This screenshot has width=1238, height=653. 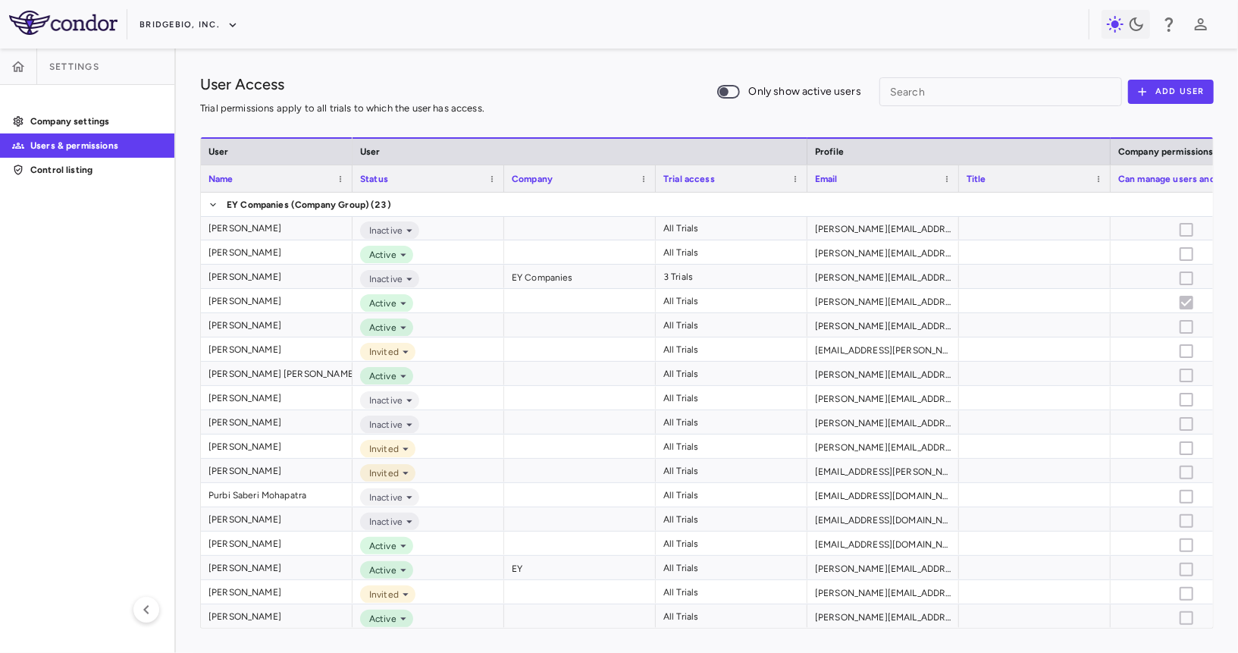 I want to click on div: 3 Trials, so click(x=678, y=277).